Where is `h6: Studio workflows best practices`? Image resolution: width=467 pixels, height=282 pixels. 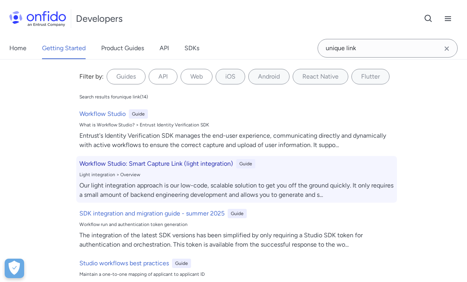 h6: Studio workflows best practices is located at coordinates (124, 263).